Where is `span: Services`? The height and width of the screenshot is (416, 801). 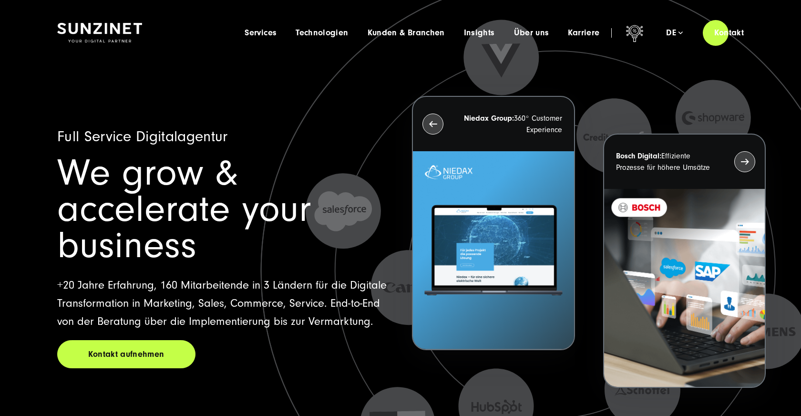
span: Services is located at coordinates (260, 33).